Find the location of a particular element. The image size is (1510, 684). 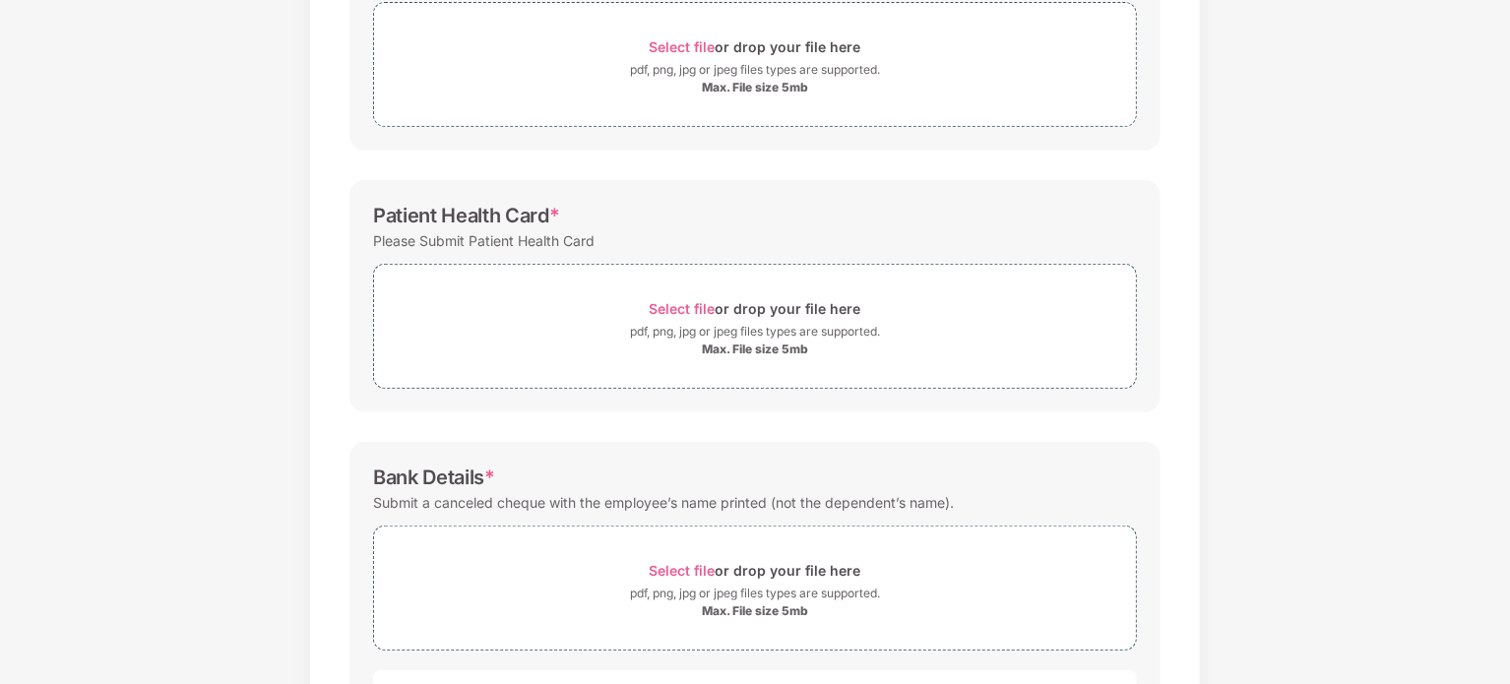

div: Please Submit Patient Health Card is located at coordinates (483, 240).